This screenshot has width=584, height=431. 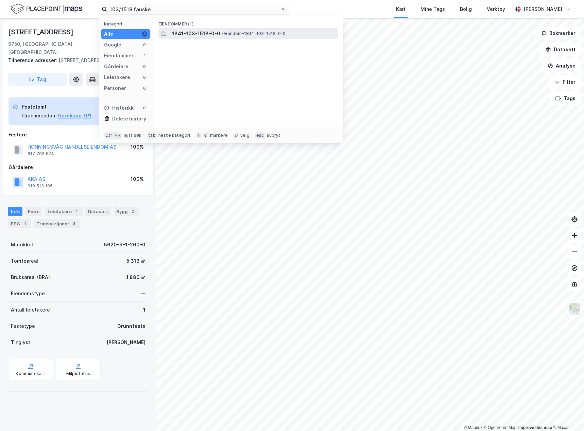 What do you see at coordinates (465, 9) in the screenshot?
I see `div: Bolig` at bounding box center [465, 9].